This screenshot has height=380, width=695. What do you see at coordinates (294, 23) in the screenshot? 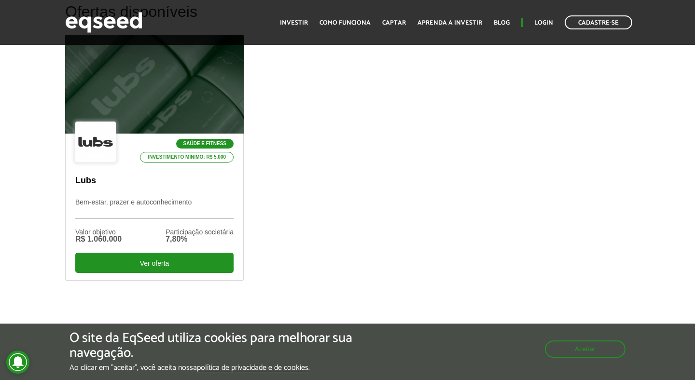
I see `a: Investir` at bounding box center [294, 23].